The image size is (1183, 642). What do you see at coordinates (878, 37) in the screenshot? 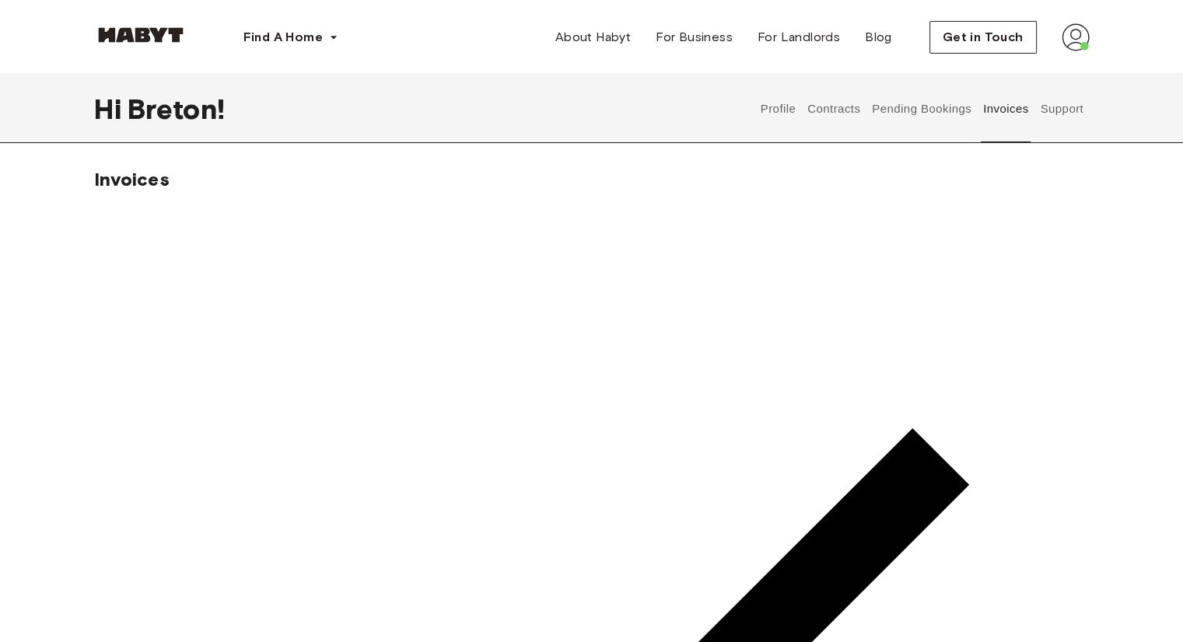
I see `a: Blog` at bounding box center [878, 37].